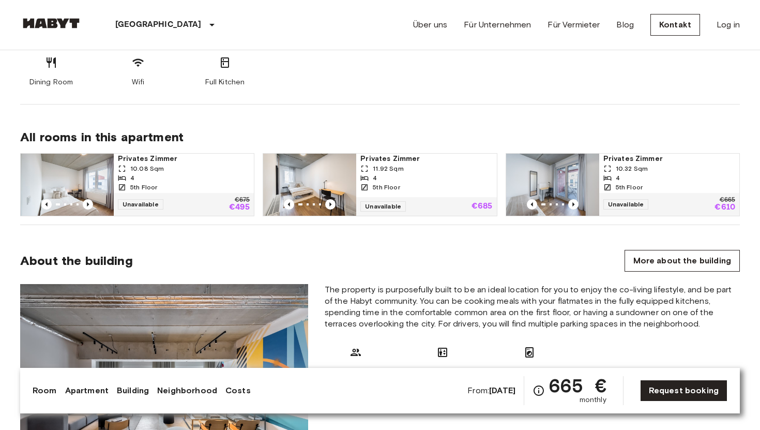 This screenshot has height=430, width=760. Describe the element at coordinates (239, 207) in the screenshot. I see `p: €495` at that location.